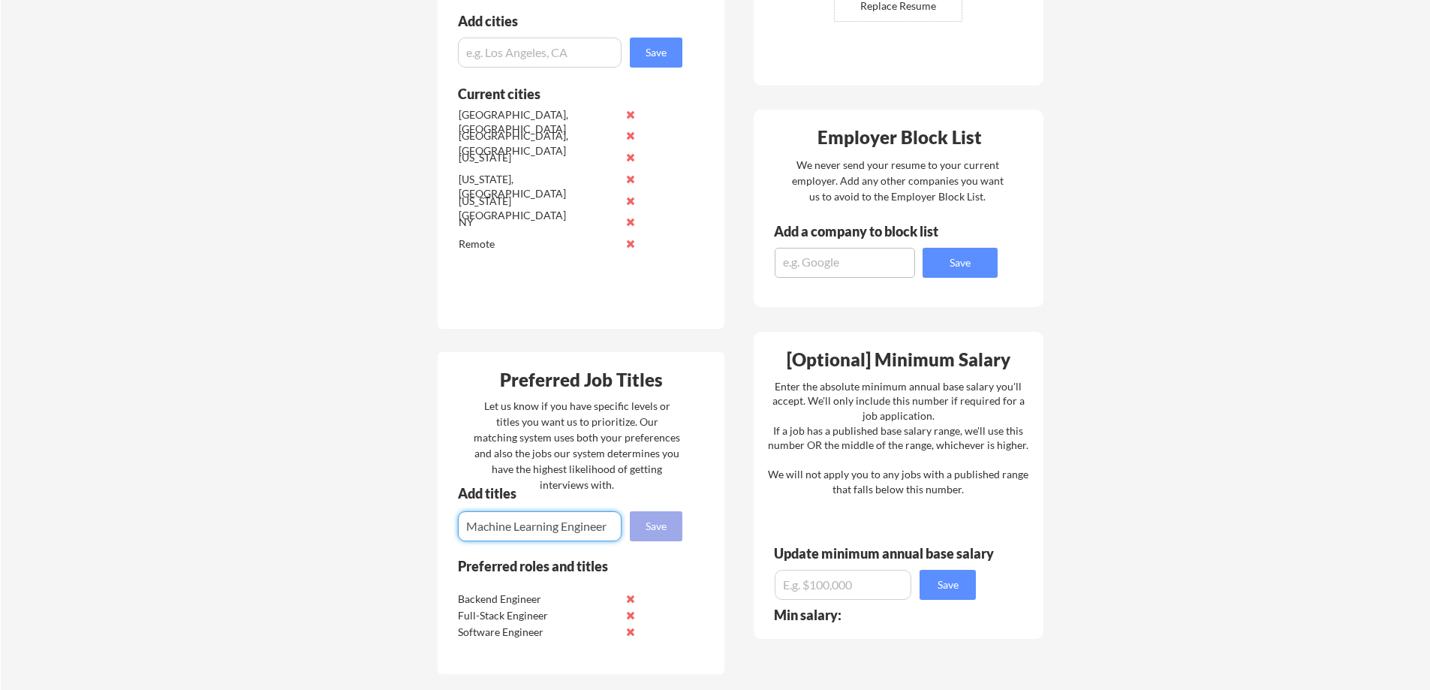 Image resolution: width=1430 pixels, height=690 pixels. What do you see at coordinates (537, 244) in the screenshot?
I see `div: Remote` at bounding box center [537, 244].